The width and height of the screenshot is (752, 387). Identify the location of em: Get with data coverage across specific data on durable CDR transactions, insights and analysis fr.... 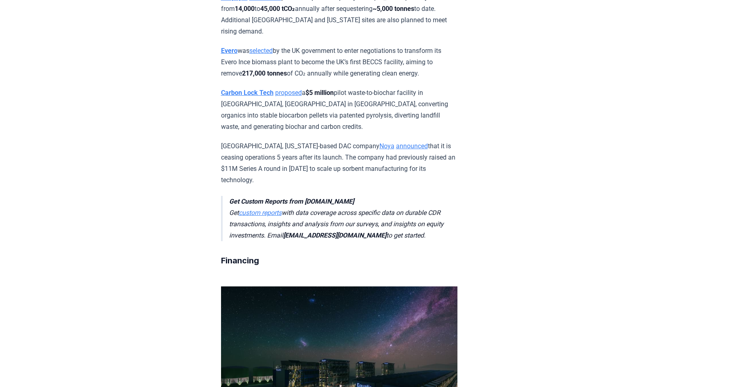
(336, 218).